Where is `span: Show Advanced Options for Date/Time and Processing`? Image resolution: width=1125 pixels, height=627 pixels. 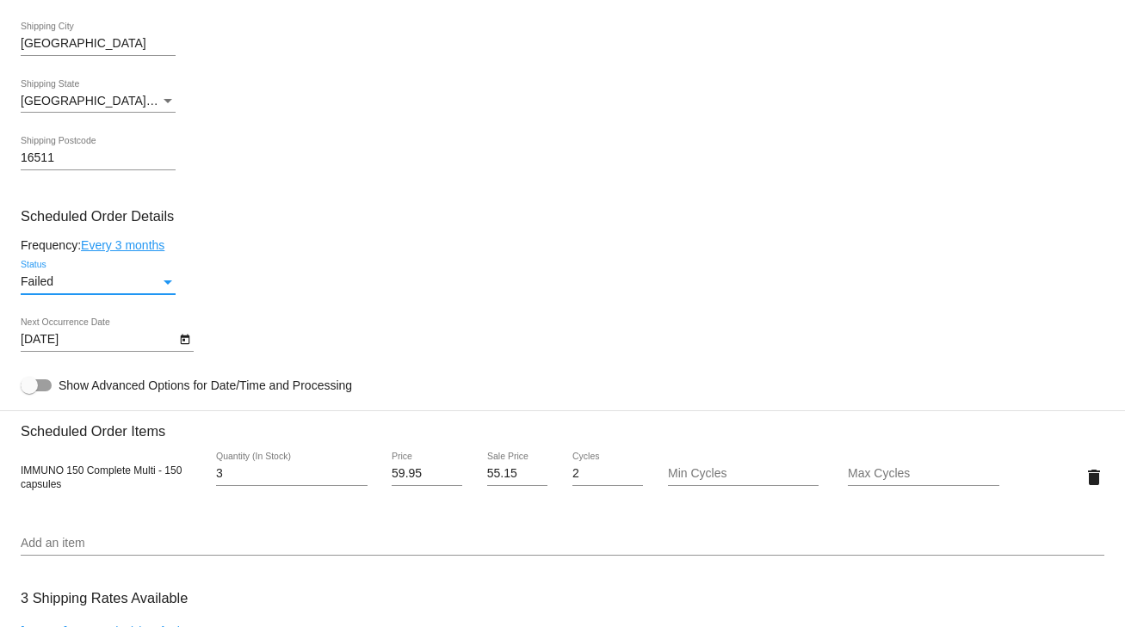 span: Show Advanced Options for Date/Time and Processing is located at coordinates (205, 386).